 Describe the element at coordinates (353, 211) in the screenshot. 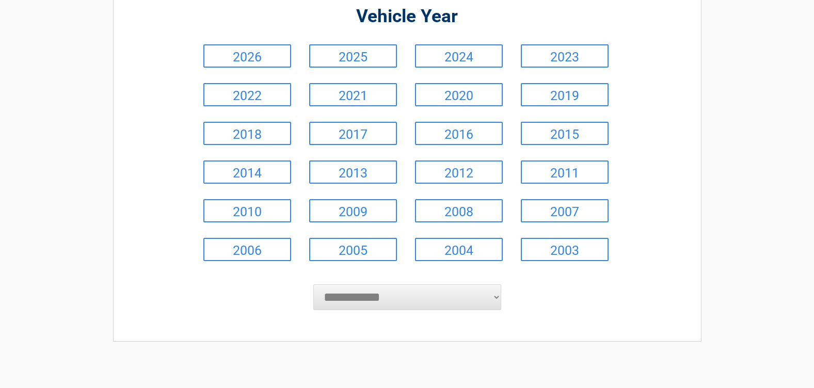

I see `a: 2009` at that location.